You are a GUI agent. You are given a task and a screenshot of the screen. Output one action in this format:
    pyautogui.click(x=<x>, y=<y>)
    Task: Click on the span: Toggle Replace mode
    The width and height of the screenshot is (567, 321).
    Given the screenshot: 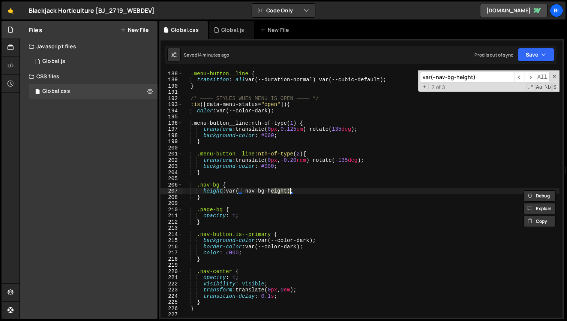 What is the action you would take?
    pyautogui.click(x=425, y=87)
    